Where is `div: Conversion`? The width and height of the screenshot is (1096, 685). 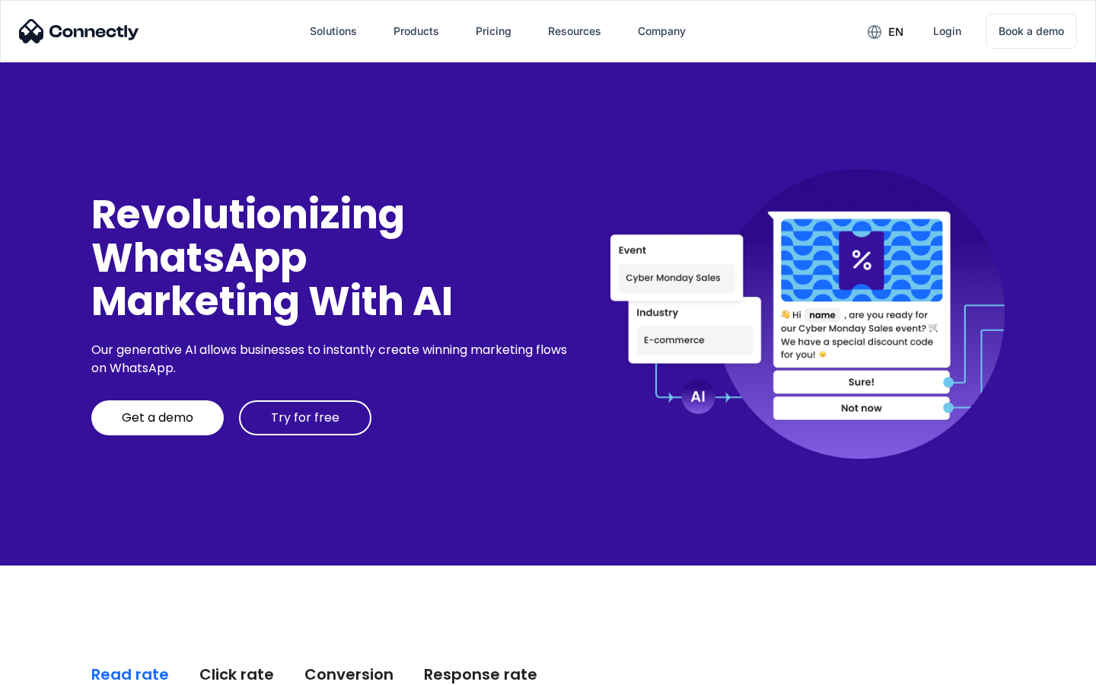 div: Conversion is located at coordinates (348, 674).